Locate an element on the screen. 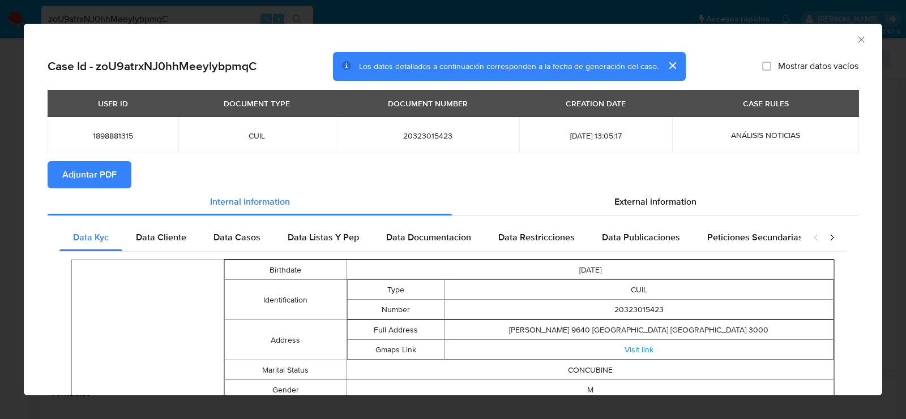 Image resolution: width=906 pixels, height=419 pixels. button: cerrar is located at coordinates (672, 66).